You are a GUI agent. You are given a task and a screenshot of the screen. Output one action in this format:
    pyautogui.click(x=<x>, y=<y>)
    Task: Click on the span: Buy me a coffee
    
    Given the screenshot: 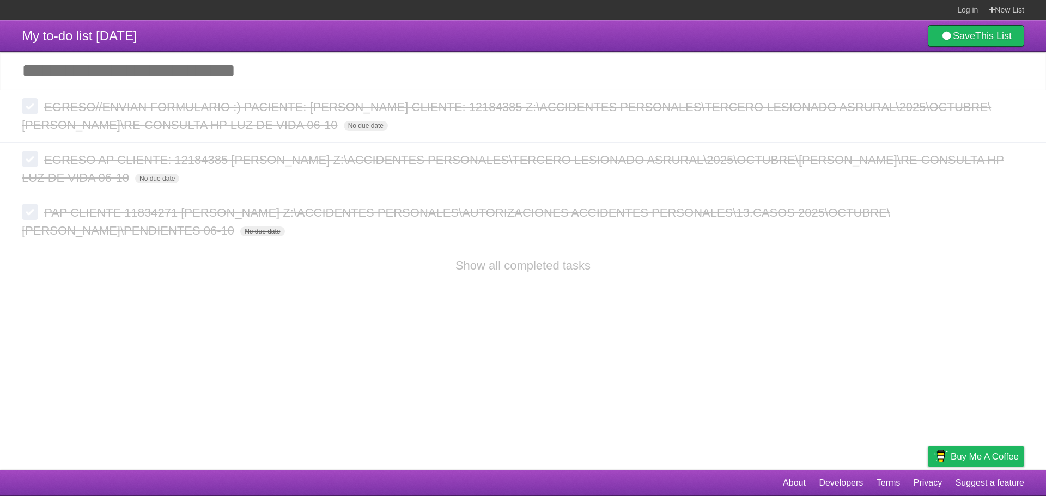 What is the action you would take?
    pyautogui.click(x=984, y=456)
    